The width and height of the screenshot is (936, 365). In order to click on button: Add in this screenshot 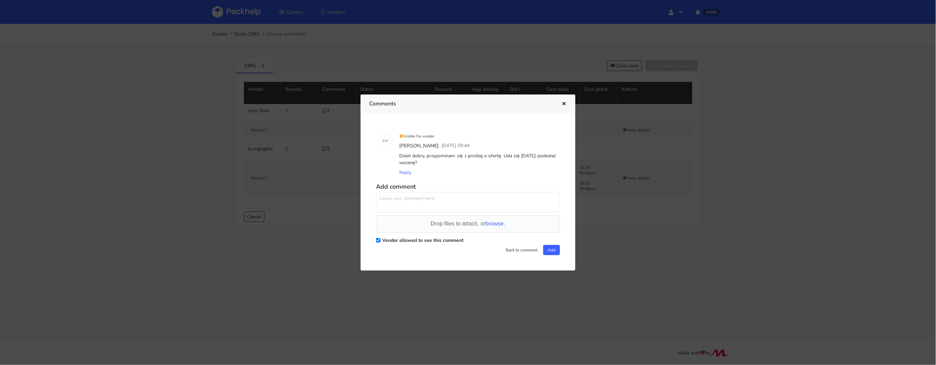, I will do `click(551, 250)`.